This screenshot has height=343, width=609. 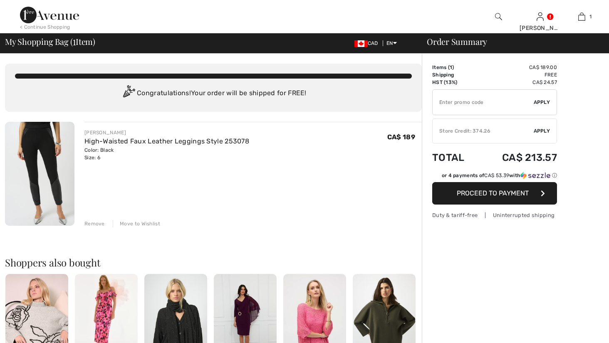 I want to click on span: CA$ 53.39, so click(x=497, y=176).